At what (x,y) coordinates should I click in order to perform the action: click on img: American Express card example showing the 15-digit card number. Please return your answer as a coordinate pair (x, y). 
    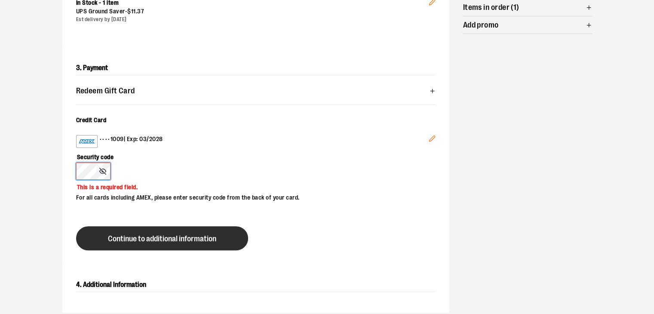
    Looking at the image, I should click on (87, 141).